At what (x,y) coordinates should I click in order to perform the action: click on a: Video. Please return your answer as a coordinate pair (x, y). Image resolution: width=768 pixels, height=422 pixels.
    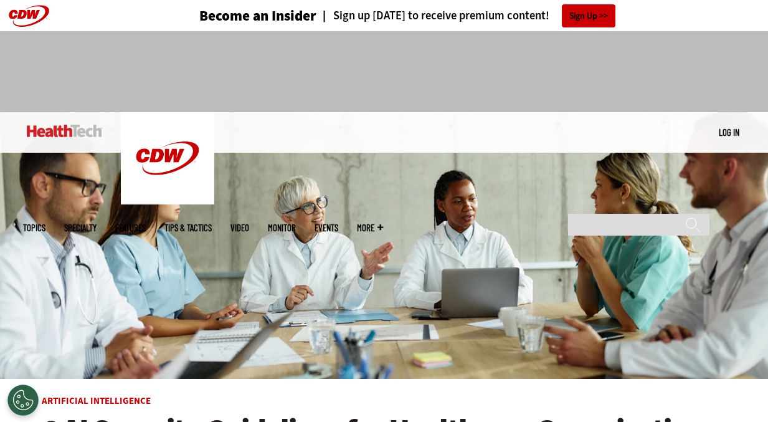
    Looking at the image, I should click on (240, 227).